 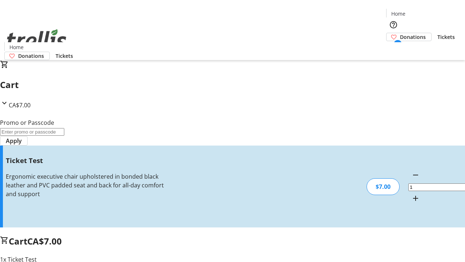 What do you see at coordinates (416, 175) in the screenshot?
I see `button: Decrement by one` at bounding box center [416, 175].